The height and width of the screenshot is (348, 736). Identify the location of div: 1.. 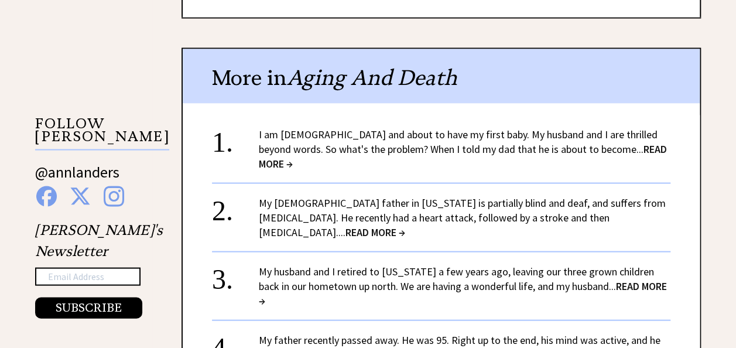
(235, 137).